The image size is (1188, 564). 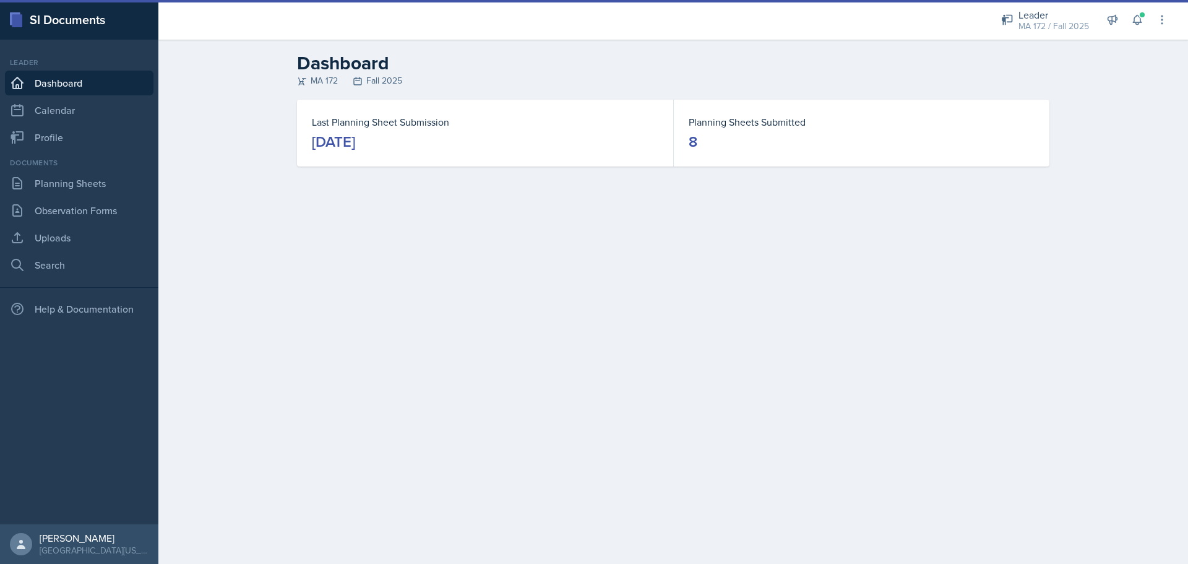 I want to click on div: Help & Documentation, so click(x=79, y=309).